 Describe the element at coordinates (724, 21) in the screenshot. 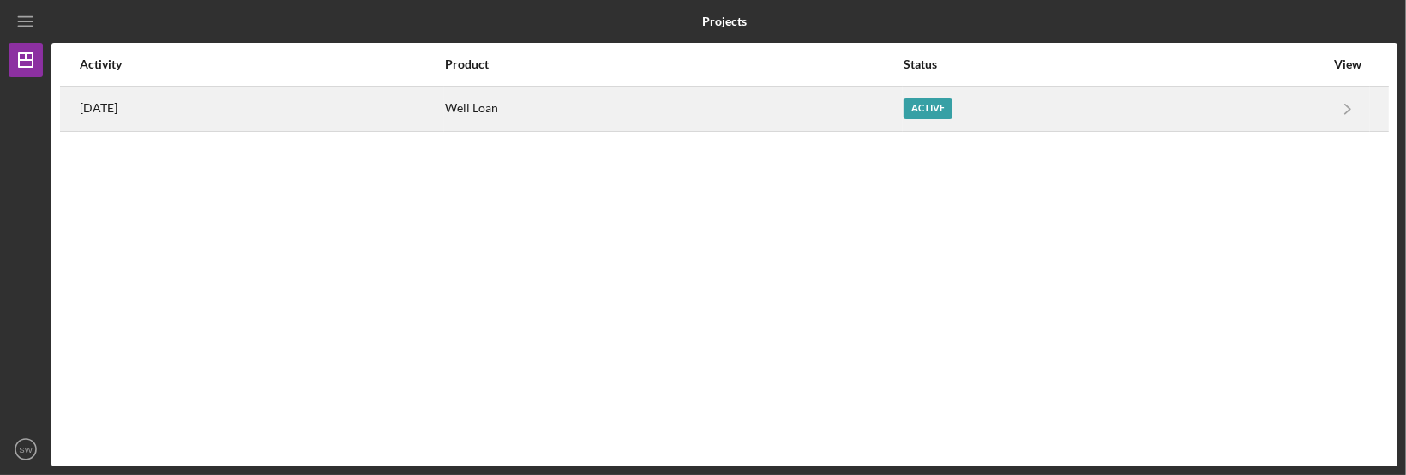

I see `b: Projects` at that location.